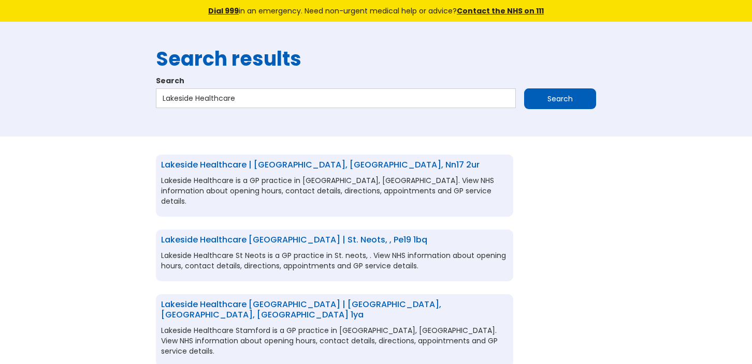 This screenshot has width=752, height=364. I want to click on h1: Search results, so click(376, 59).